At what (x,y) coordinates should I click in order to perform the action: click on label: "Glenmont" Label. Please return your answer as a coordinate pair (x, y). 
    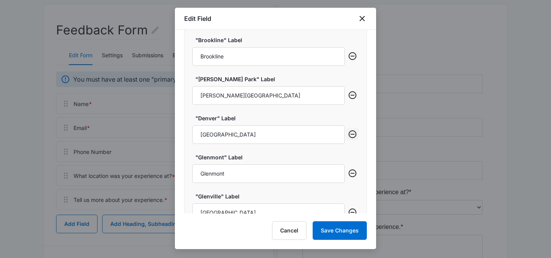
    Looking at the image, I should click on (272, 157).